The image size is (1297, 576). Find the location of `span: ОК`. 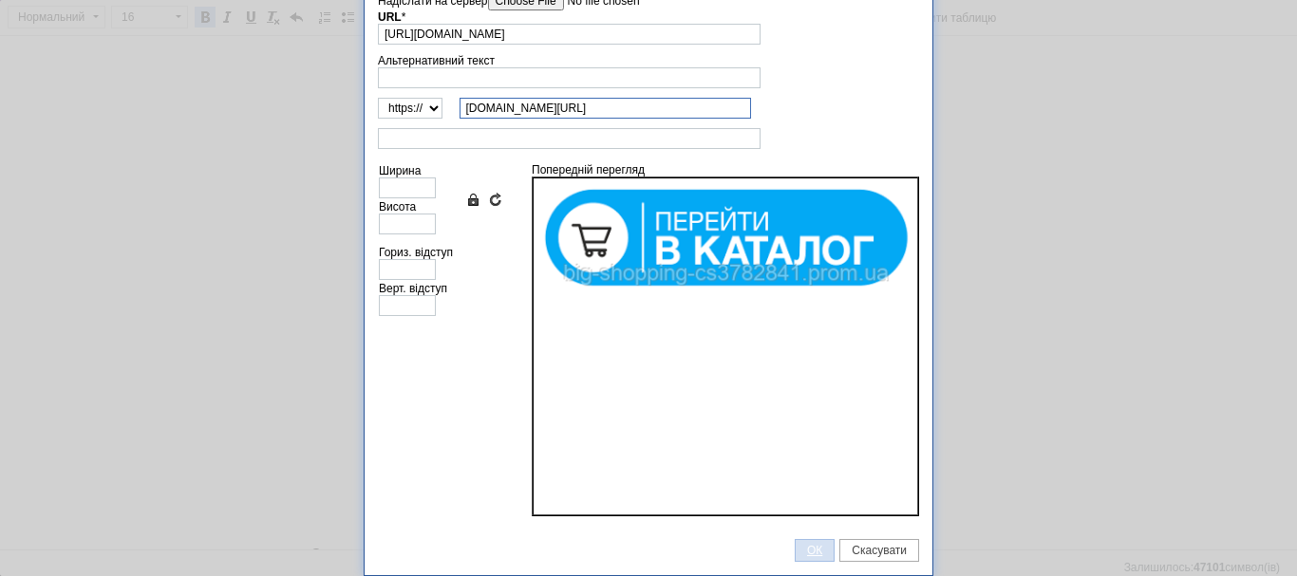

span: ОК is located at coordinates (815, 551).